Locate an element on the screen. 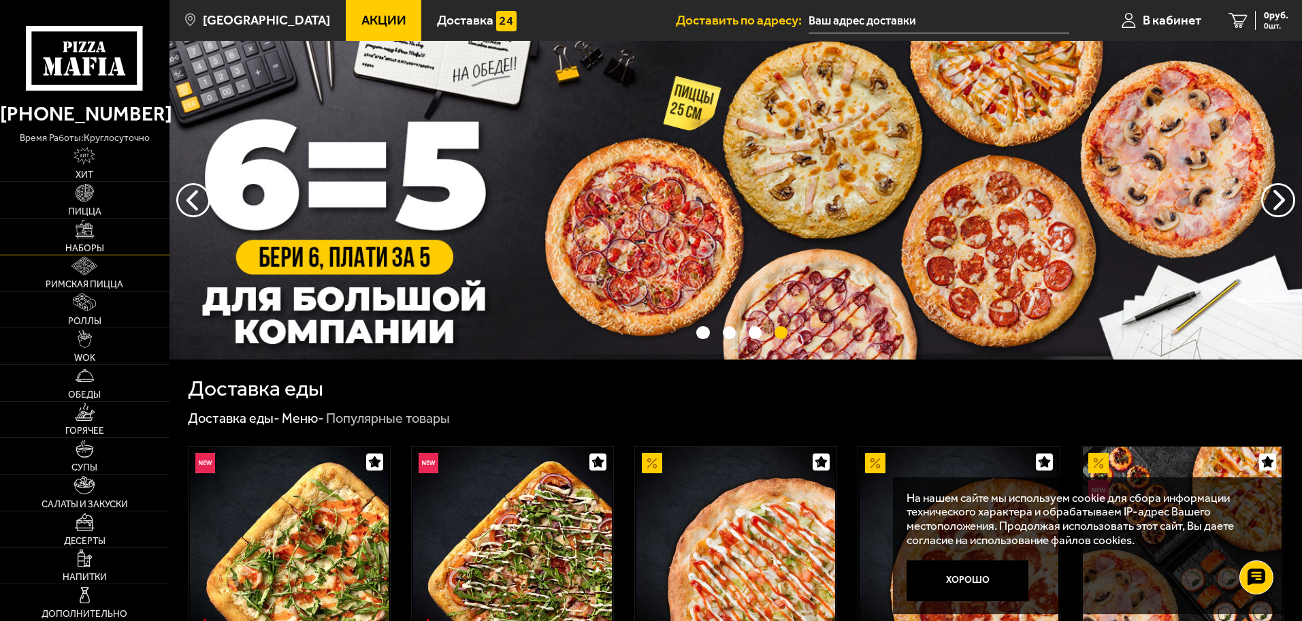 Image resolution: width=1302 pixels, height=621 pixels. span: Хит is located at coordinates (84, 175).